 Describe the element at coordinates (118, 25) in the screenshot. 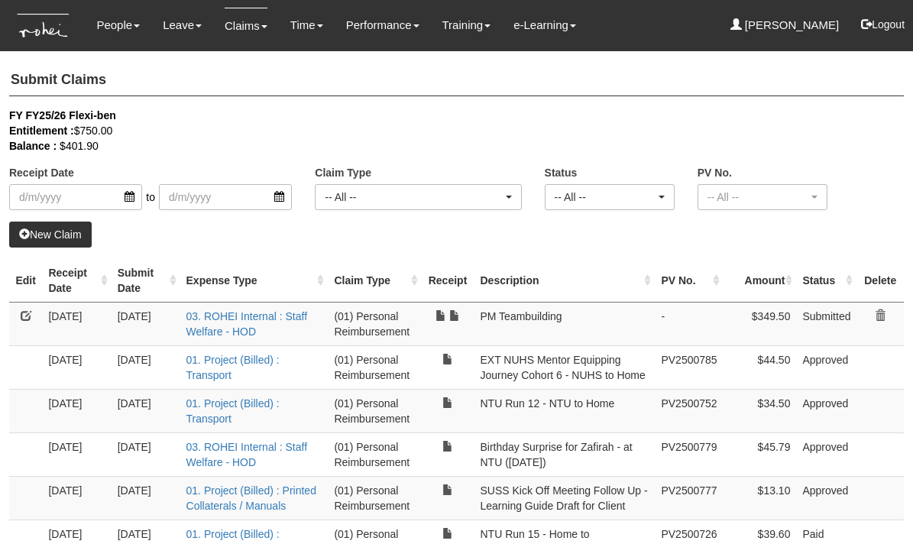

I see `a: People` at that location.